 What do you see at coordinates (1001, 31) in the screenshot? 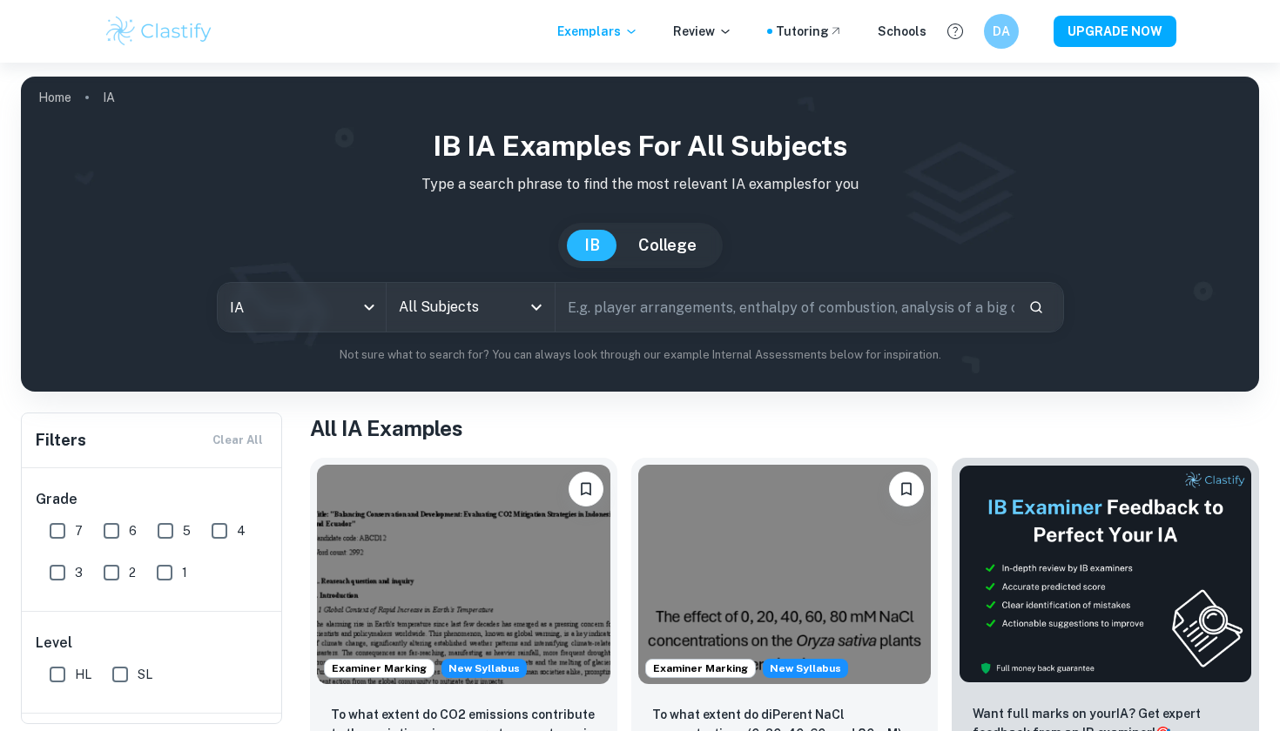
I see `button: DA` at bounding box center [1001, 31].